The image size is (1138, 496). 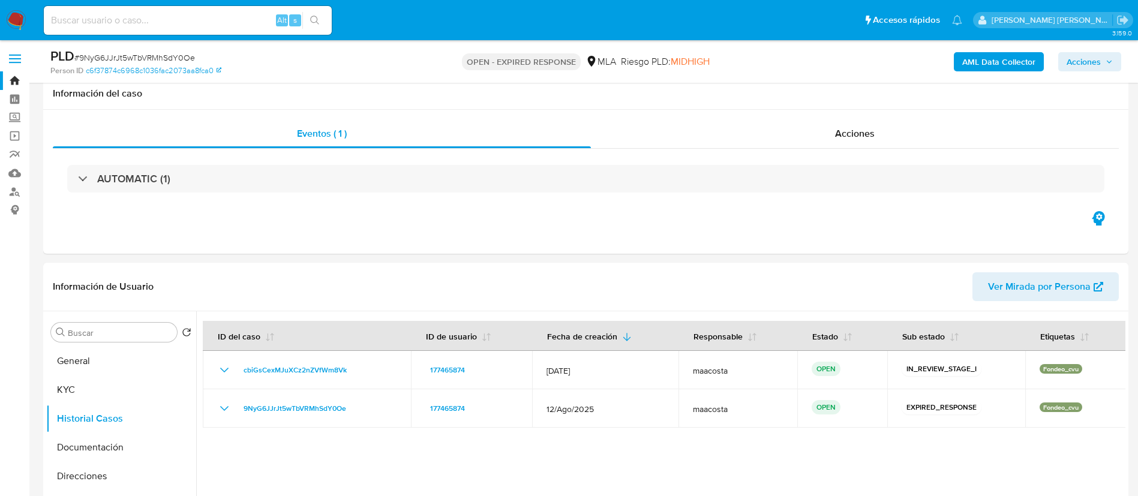 I want to click on h3: AUTOMATIC (1), so click(x=134, y=179).